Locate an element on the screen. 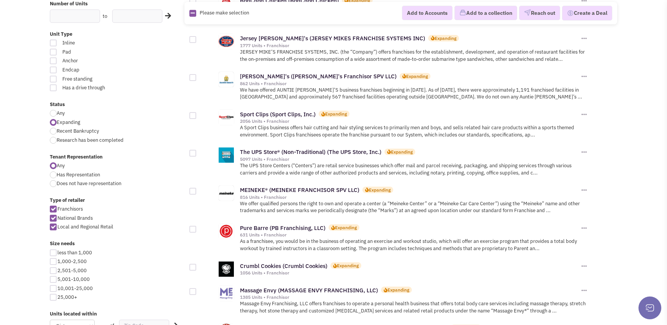 Image resolution: width=667 pixels, height=325 pixels. a: The UPS Store® (Non-Traditional) (The UPS Store, Inc.) is located at coordinates (311, 152).